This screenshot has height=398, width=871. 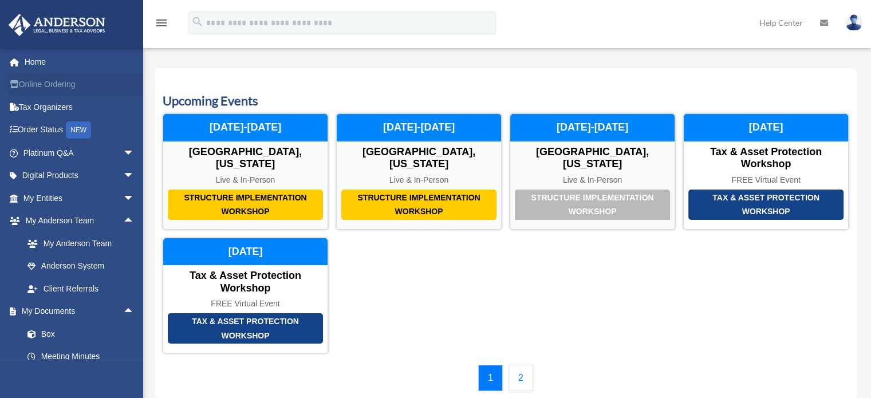 What do you see at coordinates (506, 101) in the screenshot?
I see `h3: Upcoming Events` at bounding box center [506, 101].